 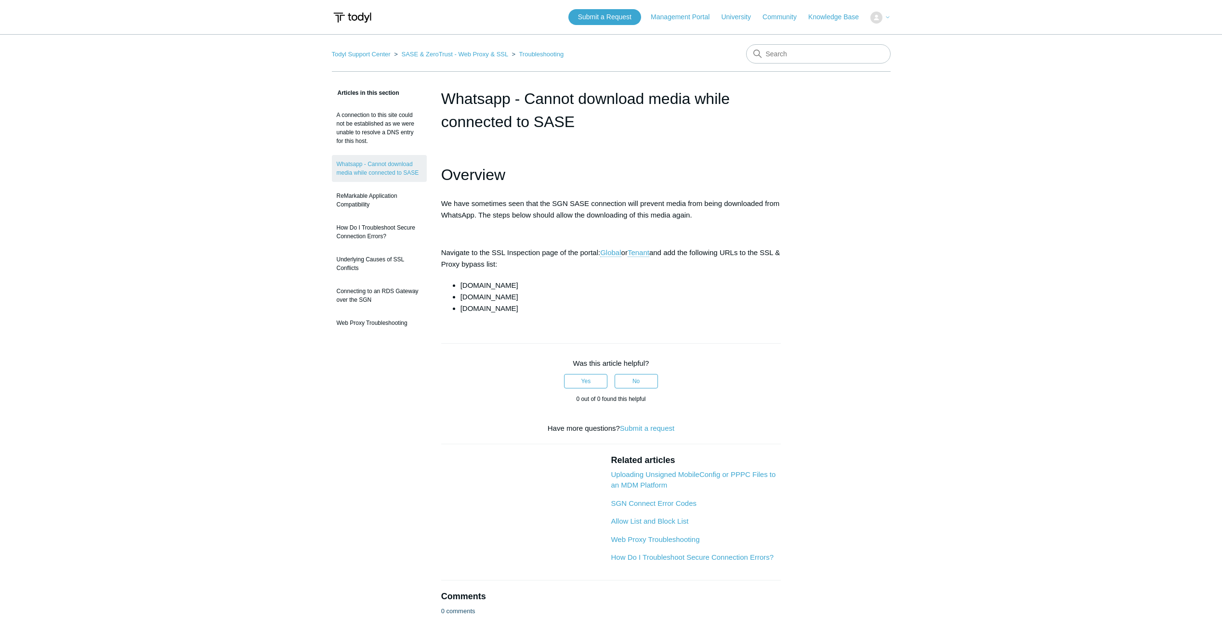 I want to click on span: Articles in this section, so click(x=366, y=93).